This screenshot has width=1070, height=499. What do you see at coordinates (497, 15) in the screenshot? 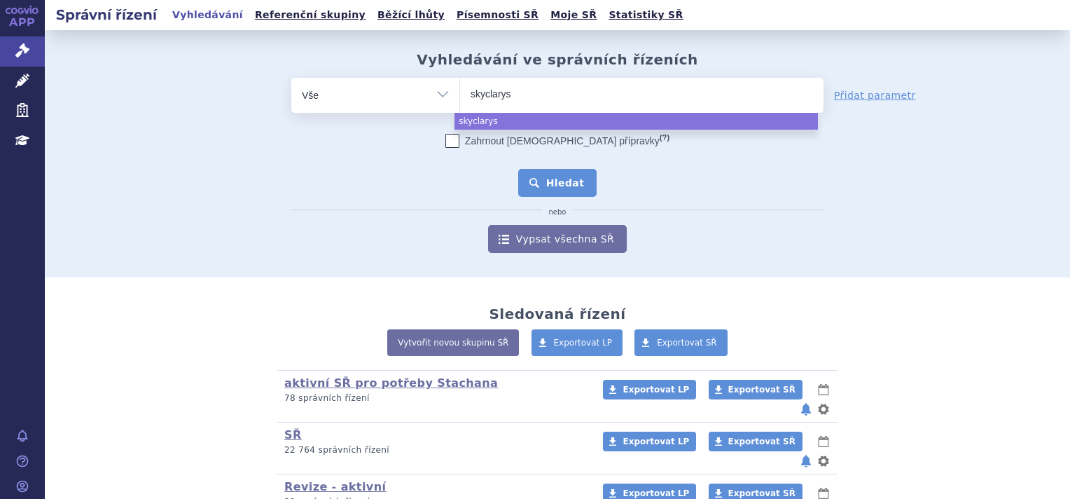
I see `a: Písemnosti SŘ` at bounding box center [497, 15].